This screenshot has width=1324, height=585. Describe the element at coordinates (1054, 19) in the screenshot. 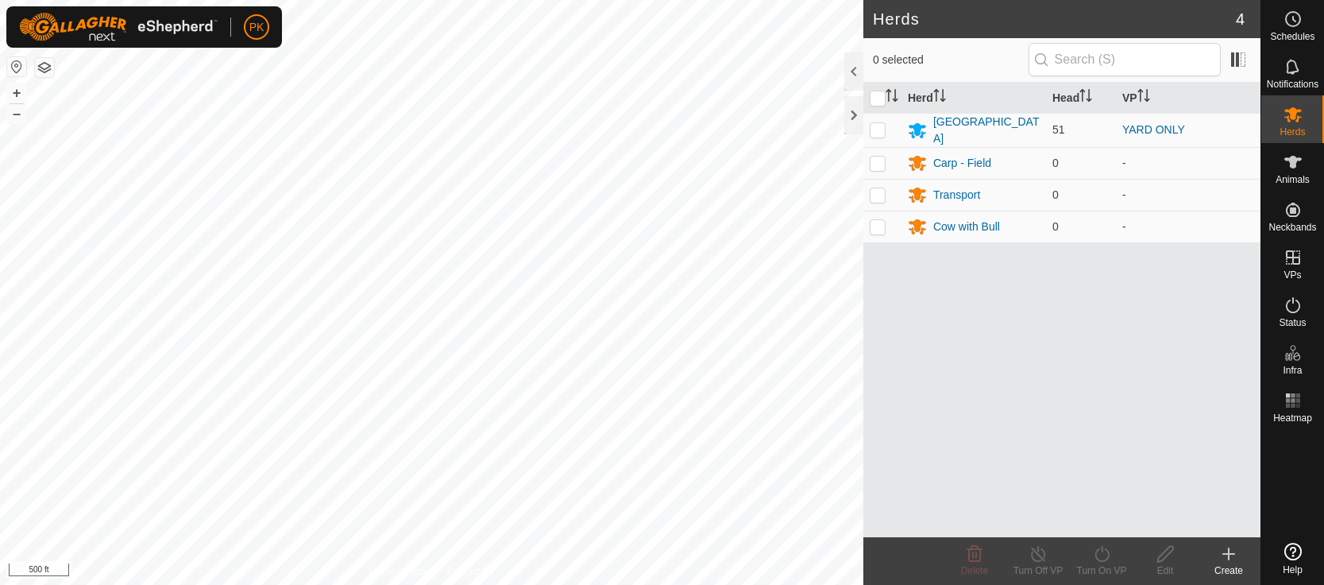

I see `h2: Herds` at that location.